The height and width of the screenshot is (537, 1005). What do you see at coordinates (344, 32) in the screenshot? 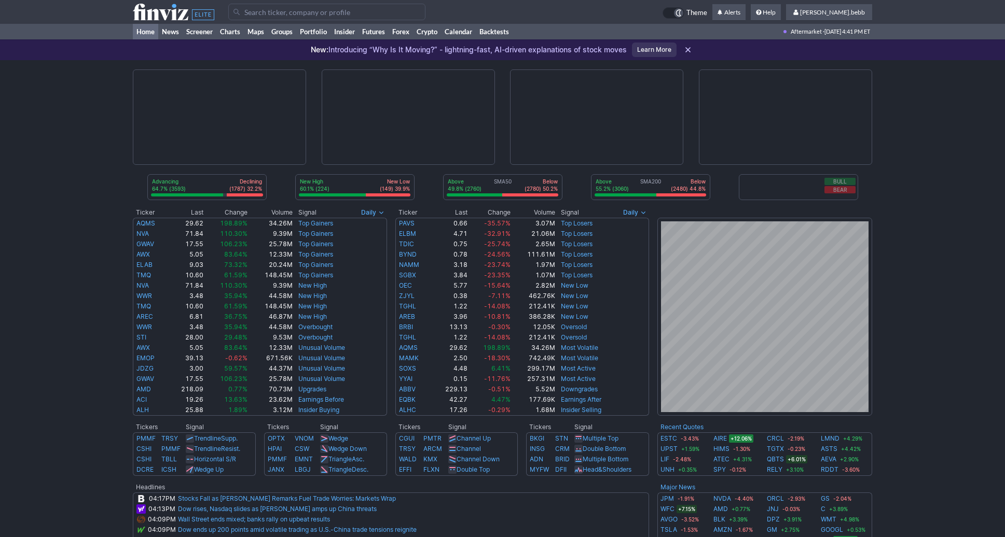
I see `a: Insider` at bounding box center [344, 32].